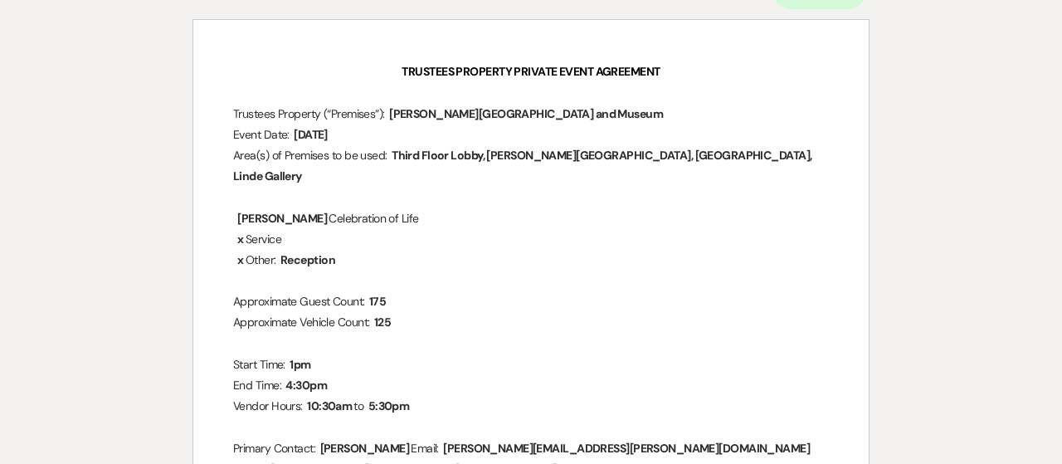  I want to click on span: 5:30pm, so click(389, 406).